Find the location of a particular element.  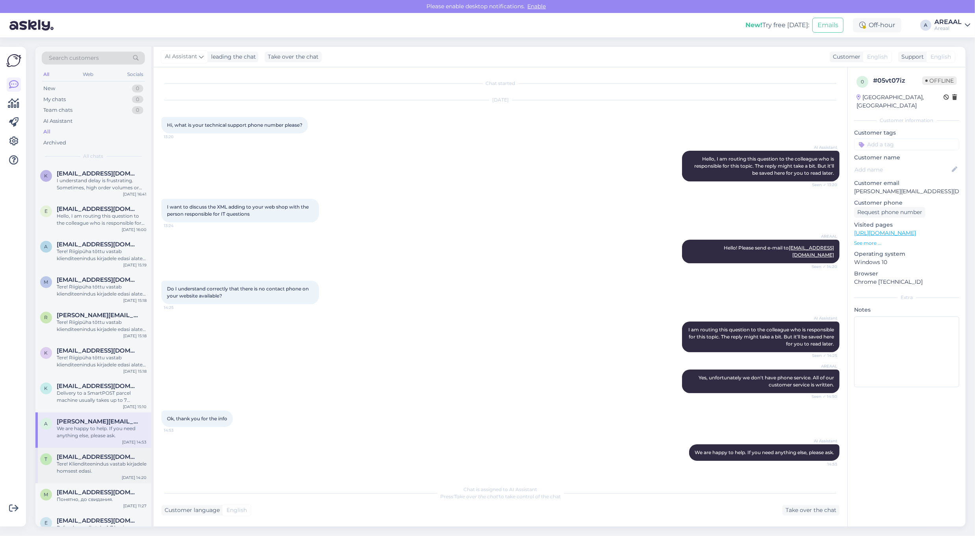

b: New! is located at coordinates (754, 25).